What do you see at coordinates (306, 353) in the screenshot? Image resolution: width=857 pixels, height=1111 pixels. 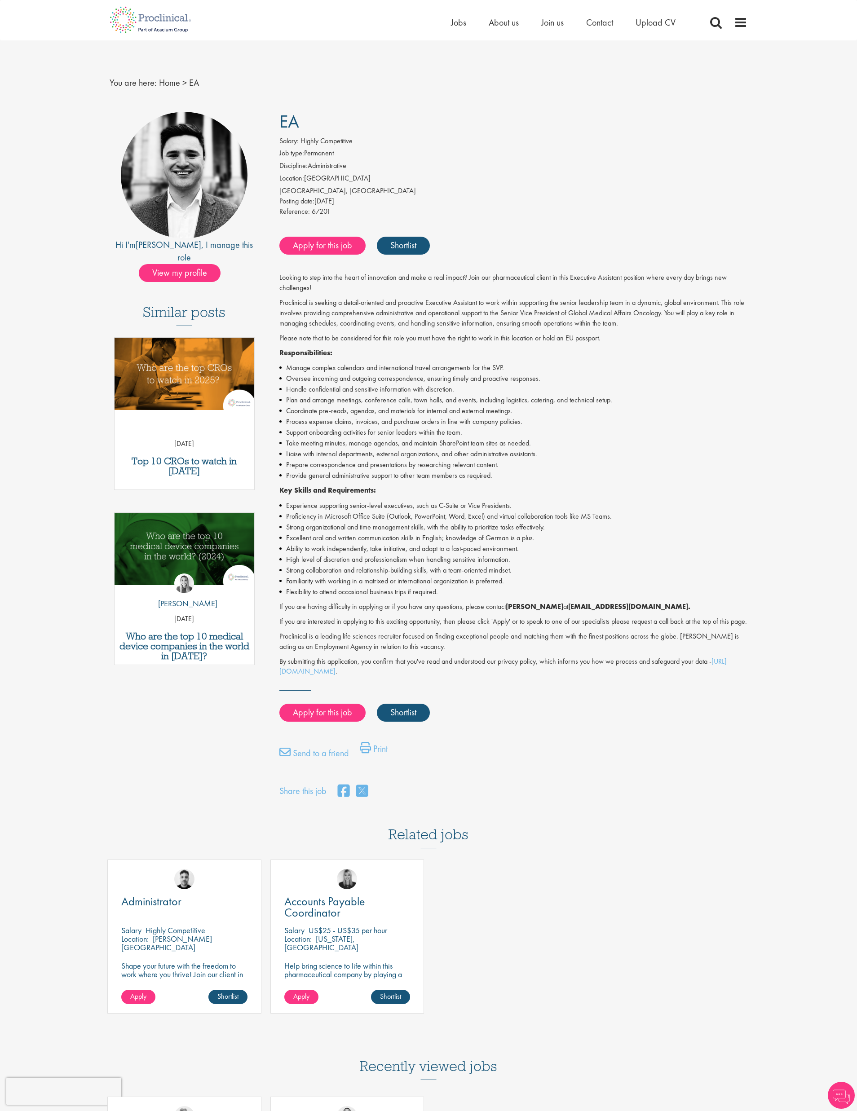 I see `strong: Responsibilities:` at bounding box center [306, 353].